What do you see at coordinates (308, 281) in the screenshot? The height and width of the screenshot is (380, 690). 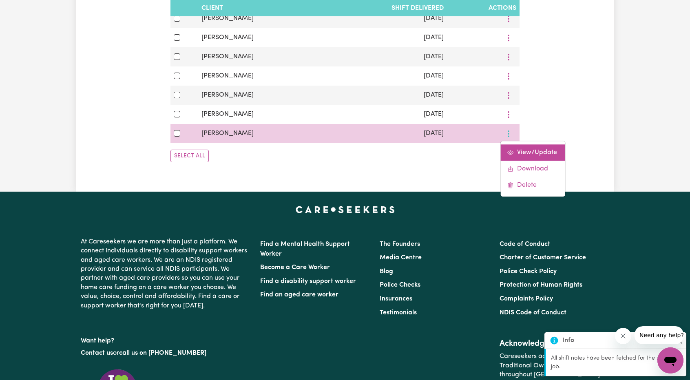 I see `a: Find a disability support worker` at bounding box center [308, 281].